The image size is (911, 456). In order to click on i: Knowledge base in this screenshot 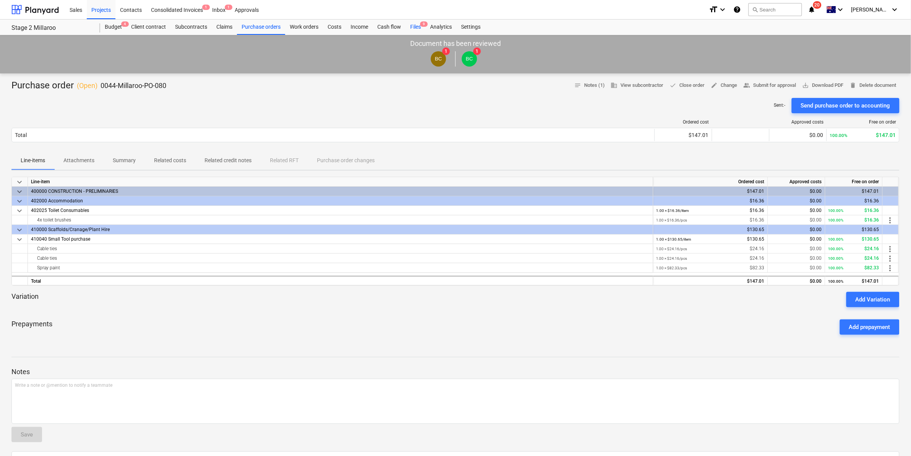, I will do `click(737, 10)`.